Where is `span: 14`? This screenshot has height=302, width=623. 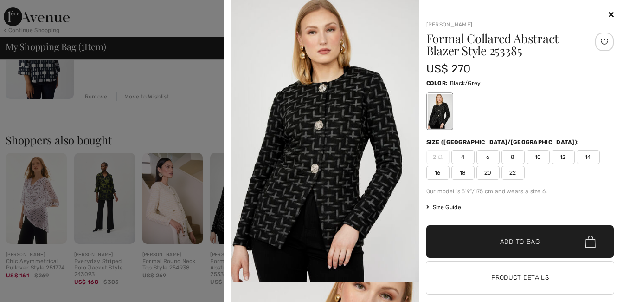
span: 14 is located at coordinates (589, 157).